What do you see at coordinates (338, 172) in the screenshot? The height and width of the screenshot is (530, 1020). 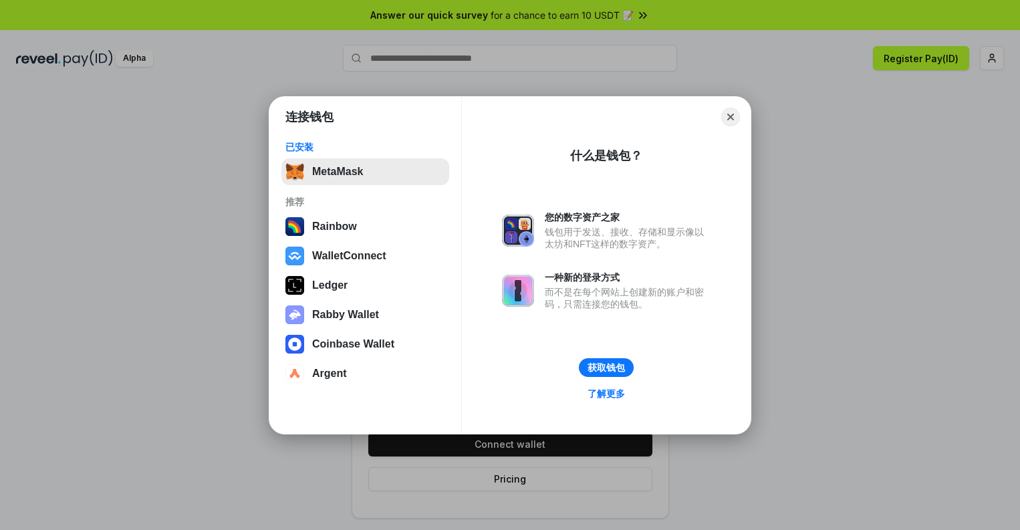 I see `div: MetaMask` at bounding box center [338, 172].